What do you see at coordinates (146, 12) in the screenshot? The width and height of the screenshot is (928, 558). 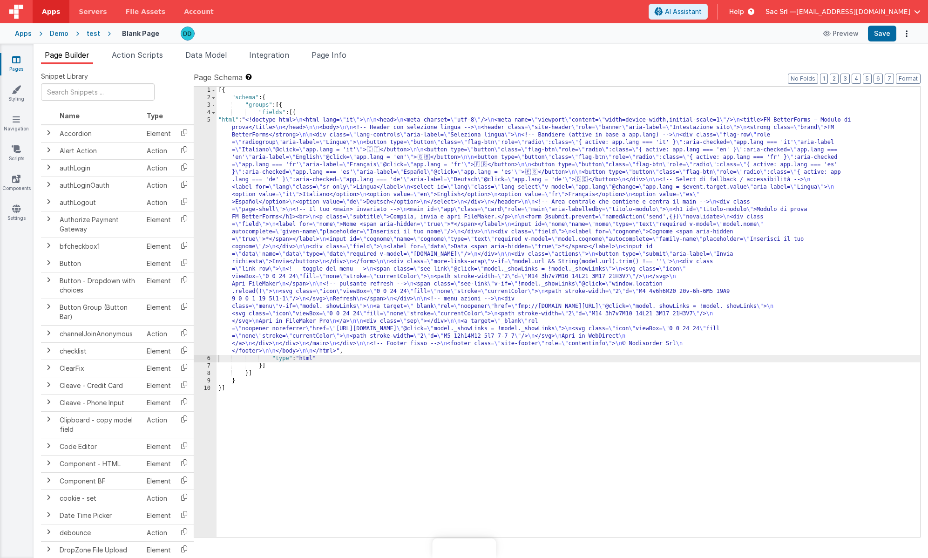 I see `span: File Assets` at bounding box center [146, 12].